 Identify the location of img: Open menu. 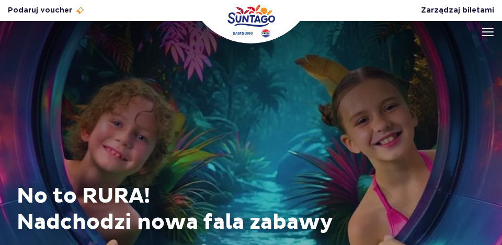
(488, 32).